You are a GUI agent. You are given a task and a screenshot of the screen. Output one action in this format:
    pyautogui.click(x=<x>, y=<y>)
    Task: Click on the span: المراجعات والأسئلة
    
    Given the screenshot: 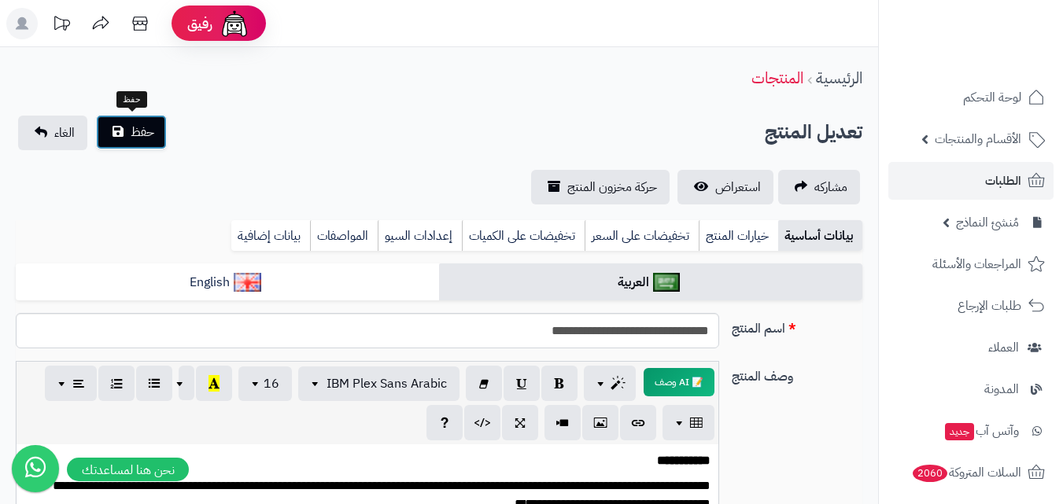 What is the action you would take?
    pyautogui.click(x=976, y=264)
    